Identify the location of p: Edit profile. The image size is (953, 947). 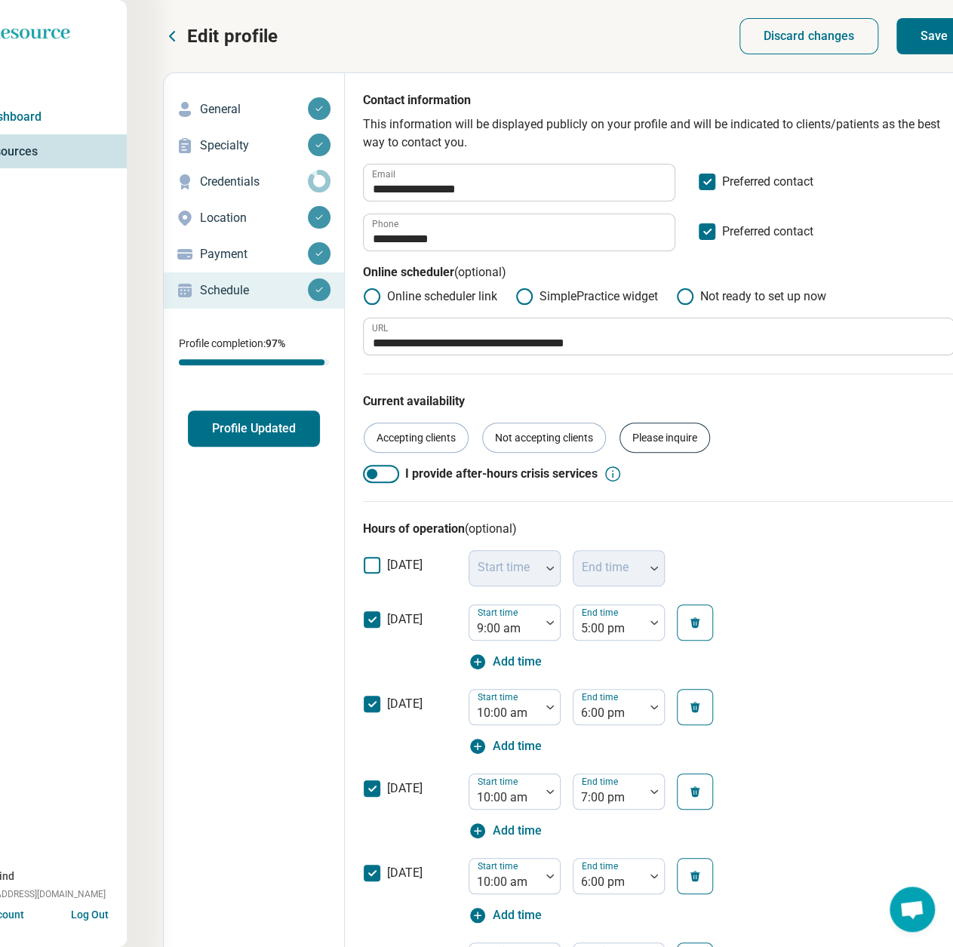
(232, 36).